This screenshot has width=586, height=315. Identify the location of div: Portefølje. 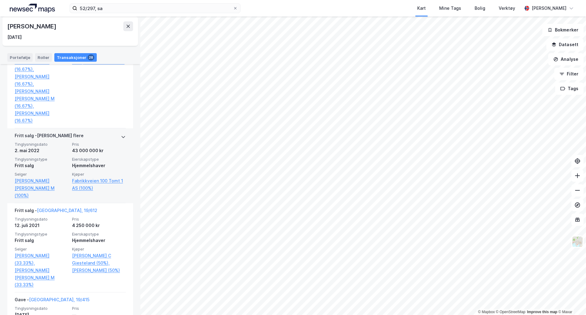
(20, 57).